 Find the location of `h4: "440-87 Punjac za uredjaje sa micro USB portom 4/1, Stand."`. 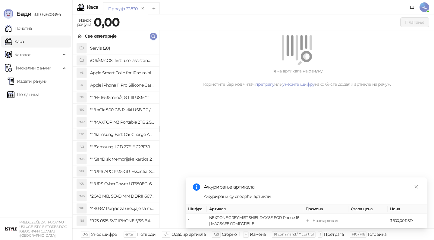

h4: "440-87 Punjac za uredjaje sa micro USB portom 4/1, Stand." is located at coordinates (122, 209).